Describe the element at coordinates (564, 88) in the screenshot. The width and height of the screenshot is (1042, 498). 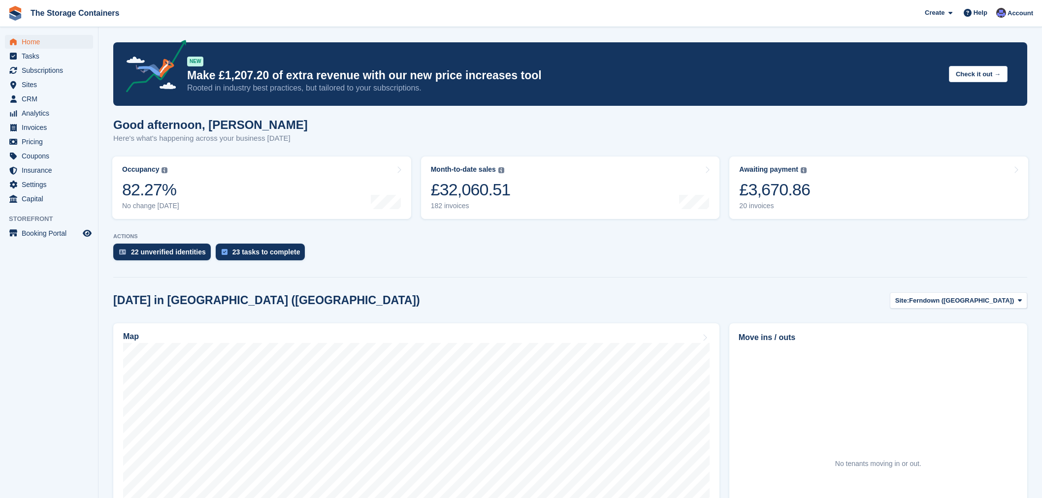
I see `p: Rooted in industry best practices, but tailored to your subscriptions.` at that location.